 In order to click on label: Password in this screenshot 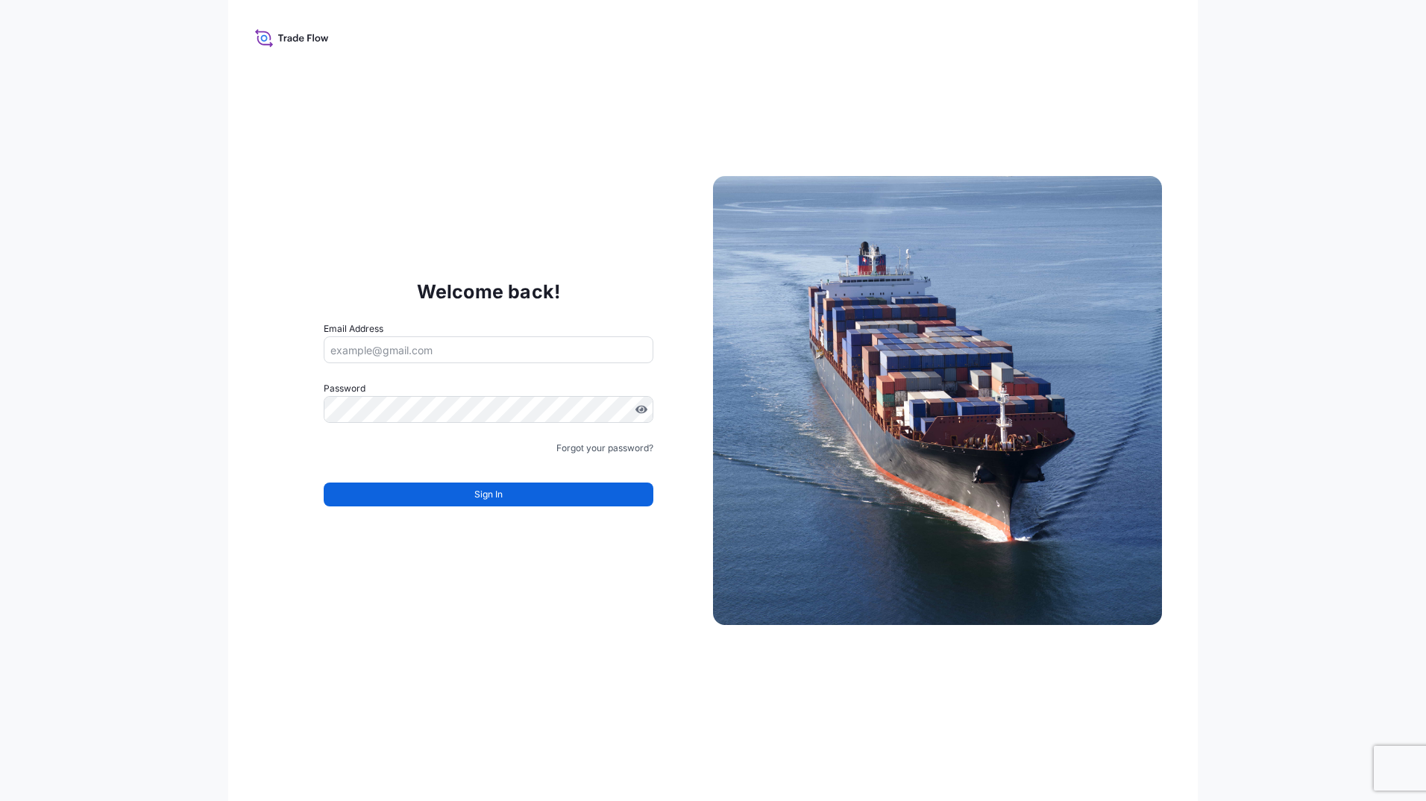, I will do `click(489, 389)`.